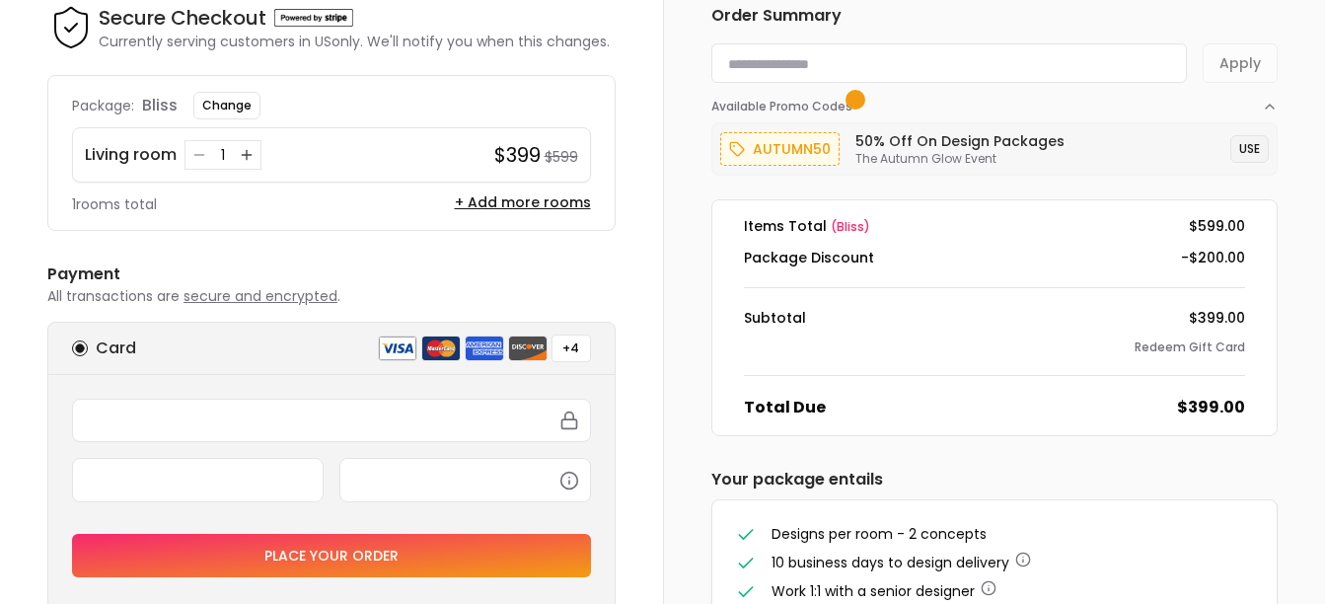 The height and width of the screenshot is (604, 1325). Describe the element at coordinates (994, 479) in the screenshot. I see `h6: Your package entails` at that location.